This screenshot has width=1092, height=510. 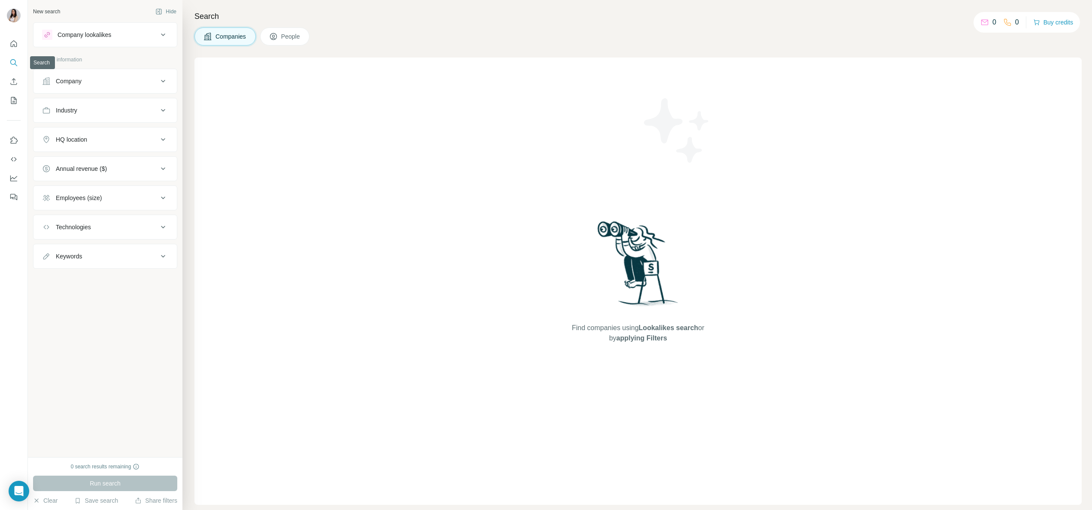 I want to click on div: Company, so click(x=69, y=81).